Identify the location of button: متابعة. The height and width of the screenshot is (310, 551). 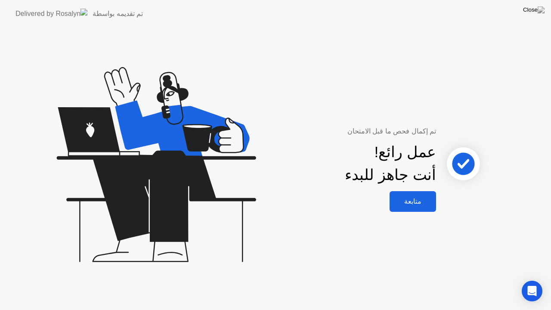
(413, 201).